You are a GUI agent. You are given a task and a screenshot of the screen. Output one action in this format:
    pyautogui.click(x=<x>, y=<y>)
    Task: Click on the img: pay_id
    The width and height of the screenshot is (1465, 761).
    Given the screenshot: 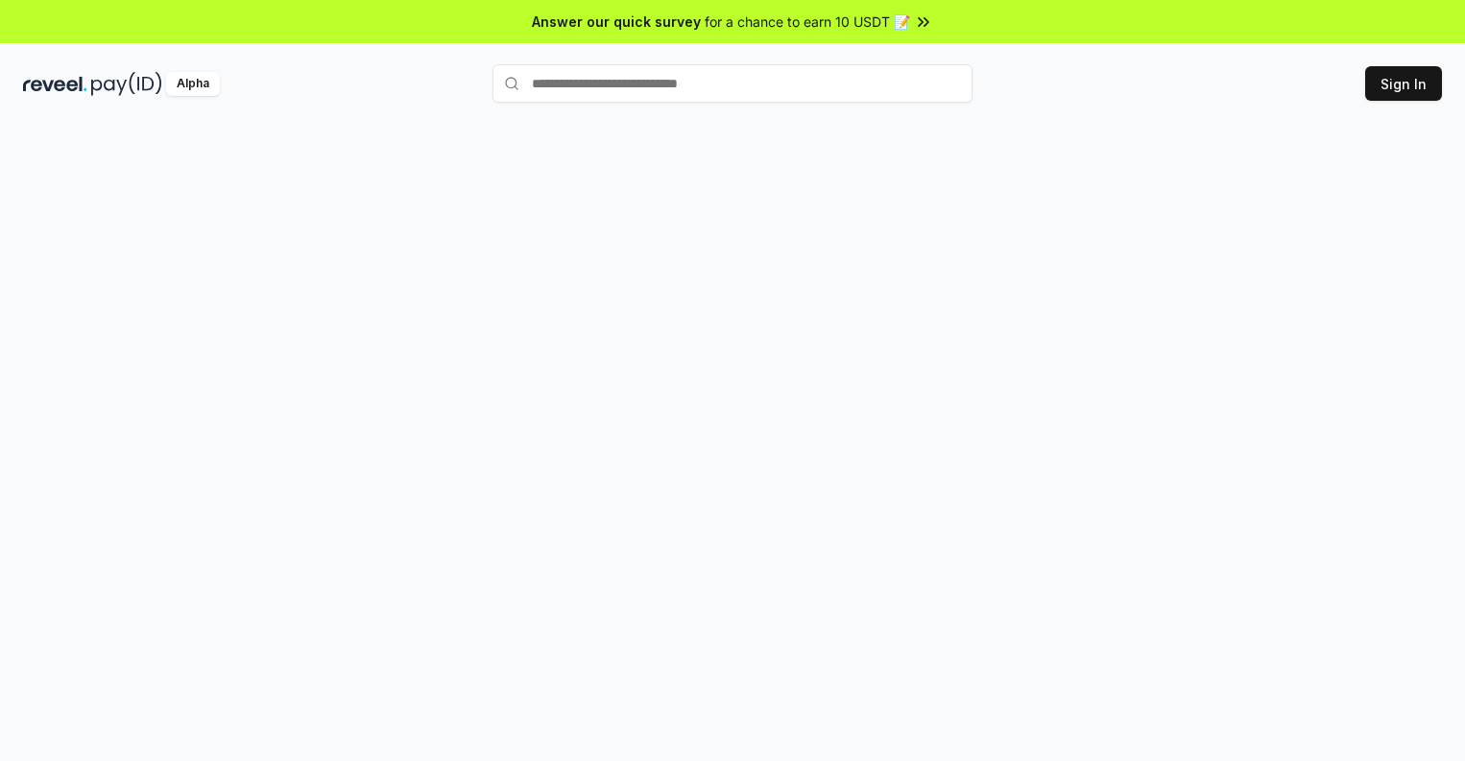 What is the action you would take?
    pyautogui.click(x=127, y=83)
    